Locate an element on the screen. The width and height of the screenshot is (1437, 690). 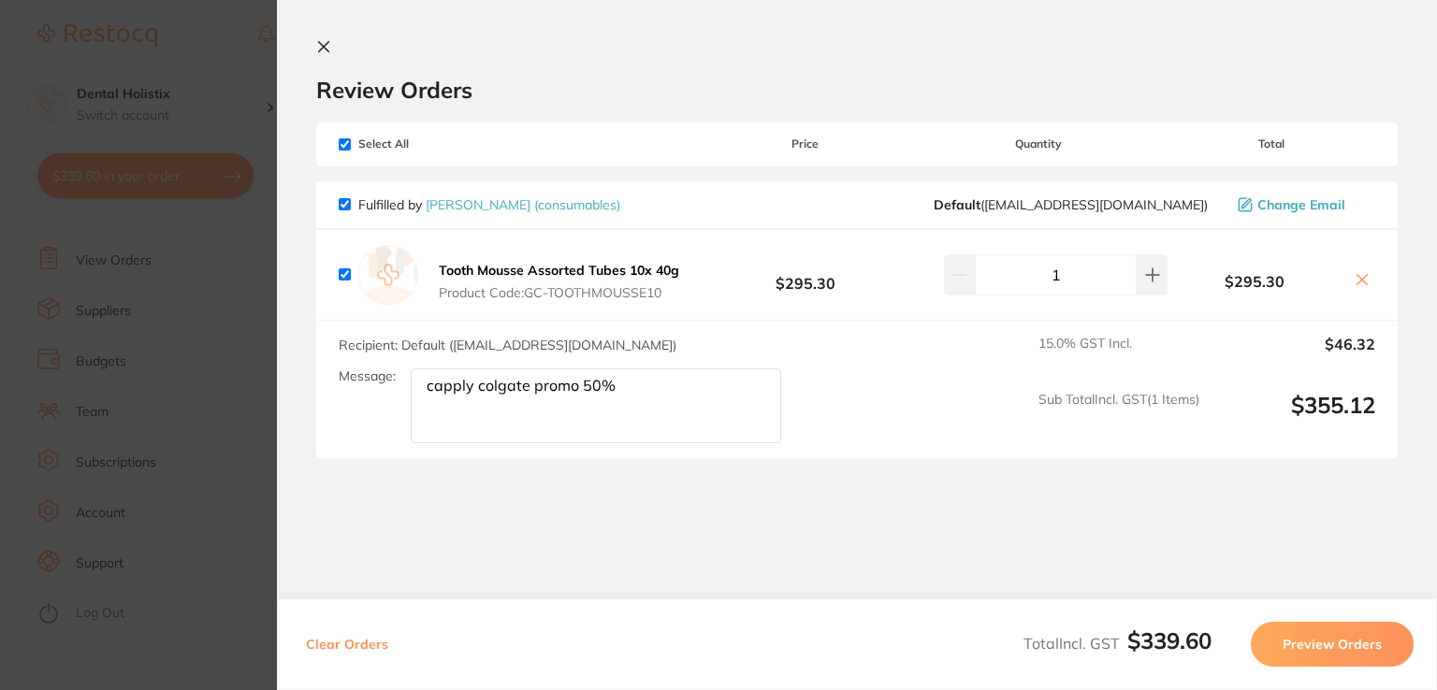
span: info@henryschein.co.nz is located at coordinates (1070, 205).